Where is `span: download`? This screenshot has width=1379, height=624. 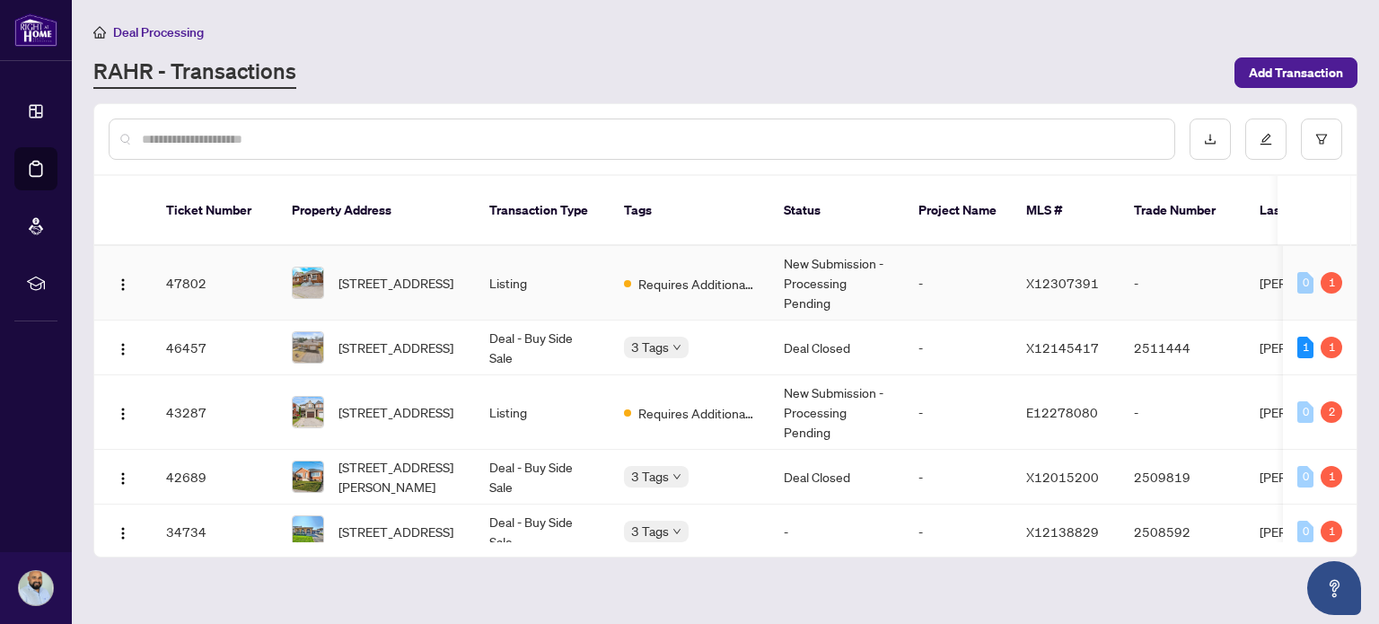
span: download is located at coordinates (1211, 139).